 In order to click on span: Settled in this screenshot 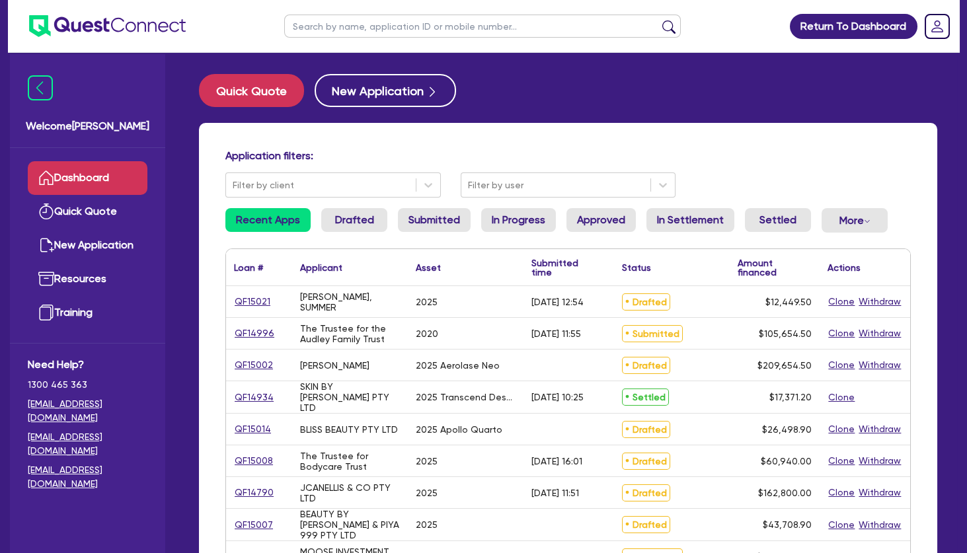, I will do `click(645, 397)`.